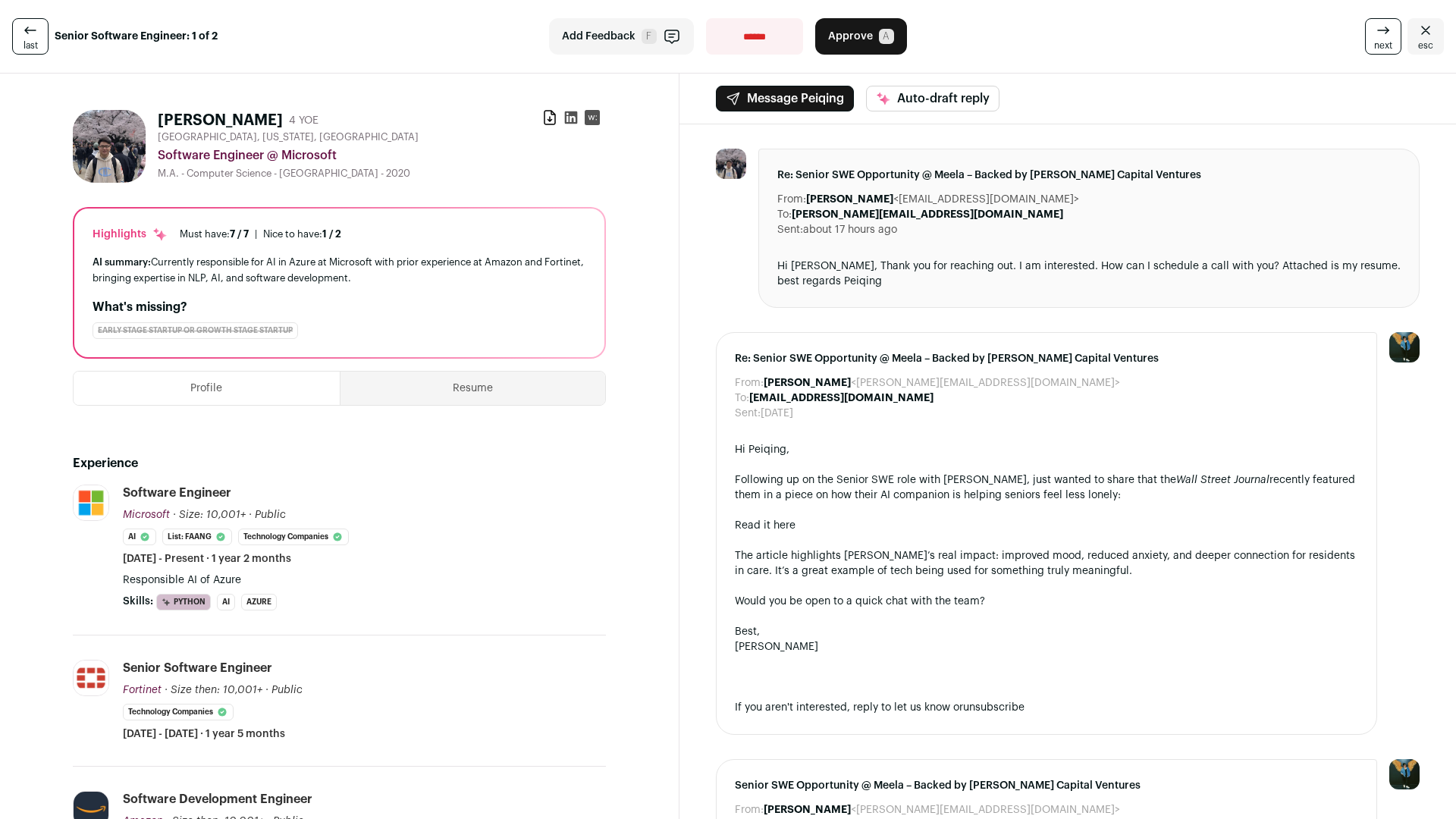 This screenshot has width=1456, height=819. Describe the element at coordinates (121, 261) in the screenshot. I see `span: AI summary:` at that location.